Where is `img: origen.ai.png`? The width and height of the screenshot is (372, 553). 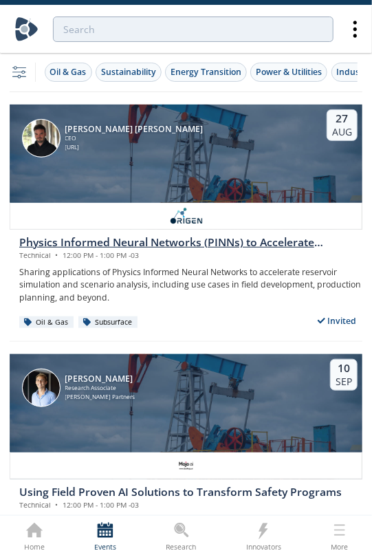
img: origen.ai.png is located at coordinates (186, 216).